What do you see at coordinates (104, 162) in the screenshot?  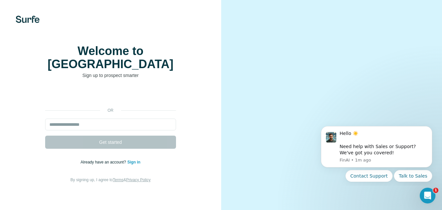 I see `span: Already have an account?` at bounding box center [104, 162].